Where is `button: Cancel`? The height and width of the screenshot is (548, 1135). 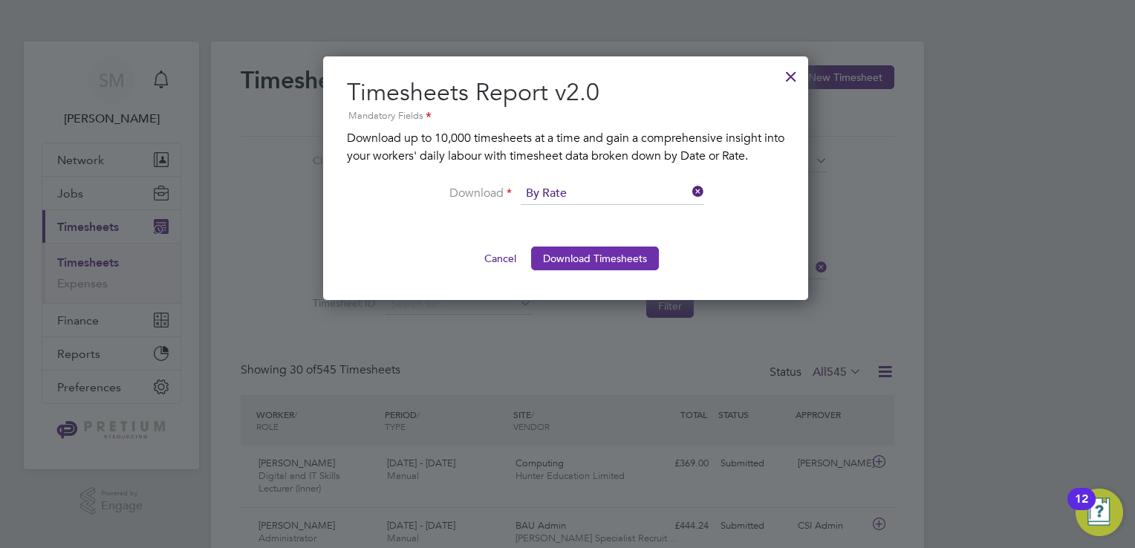 button: Cancel is located at coordinates (500, 259).